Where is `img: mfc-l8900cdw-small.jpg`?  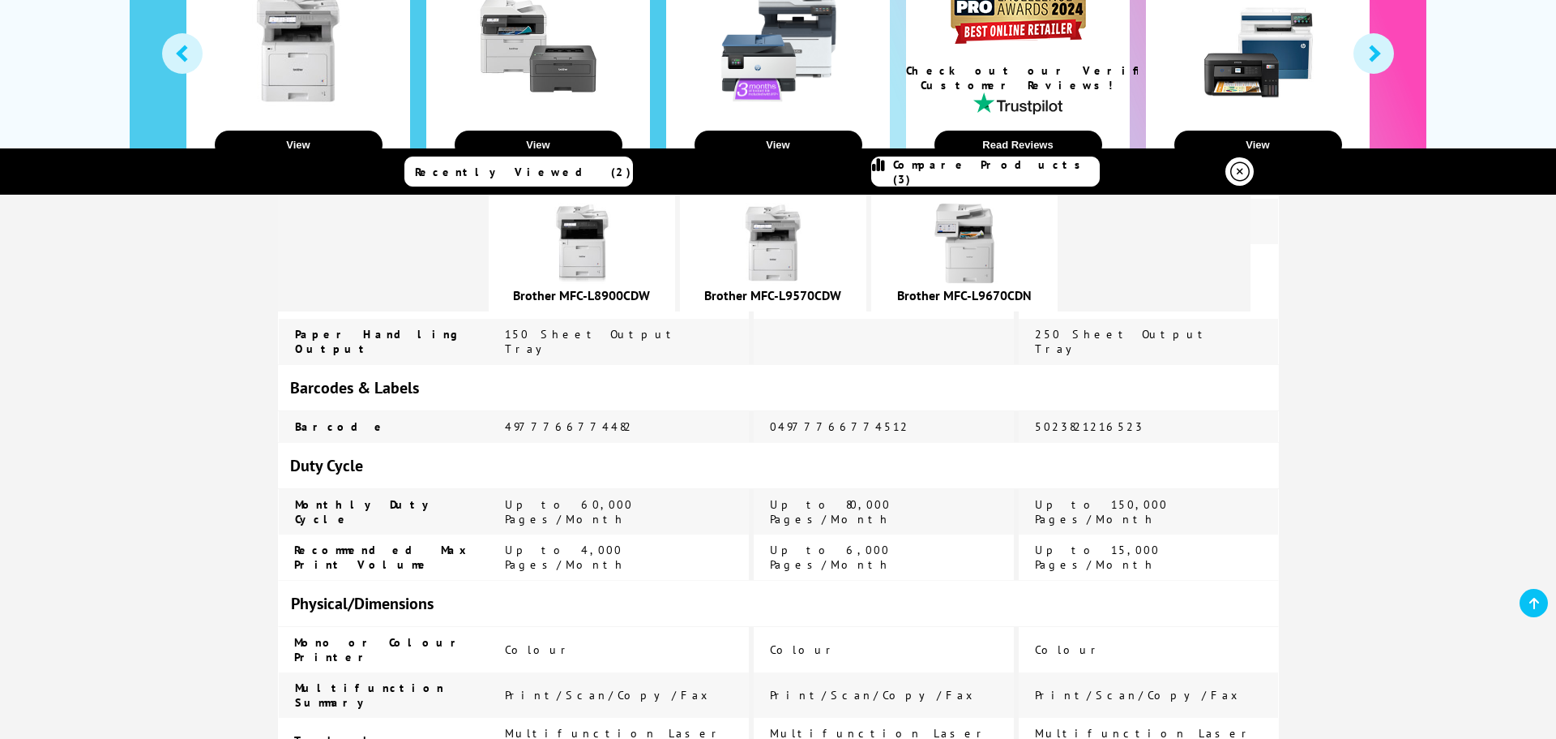 img: mfc-l8900cdw-small.jpg is located at coordinates (582, 243).